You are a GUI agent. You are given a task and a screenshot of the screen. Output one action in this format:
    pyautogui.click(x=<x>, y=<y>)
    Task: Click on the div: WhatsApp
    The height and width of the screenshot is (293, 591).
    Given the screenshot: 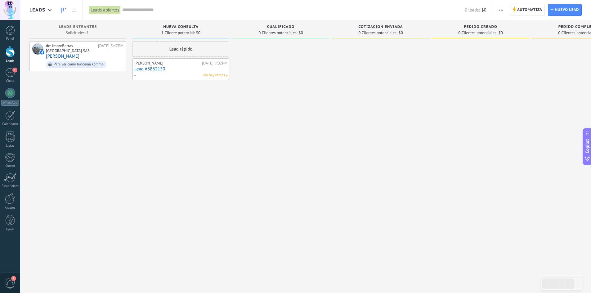 What is the action you would take?
    pyautogui.click(x=10, y=103)
    